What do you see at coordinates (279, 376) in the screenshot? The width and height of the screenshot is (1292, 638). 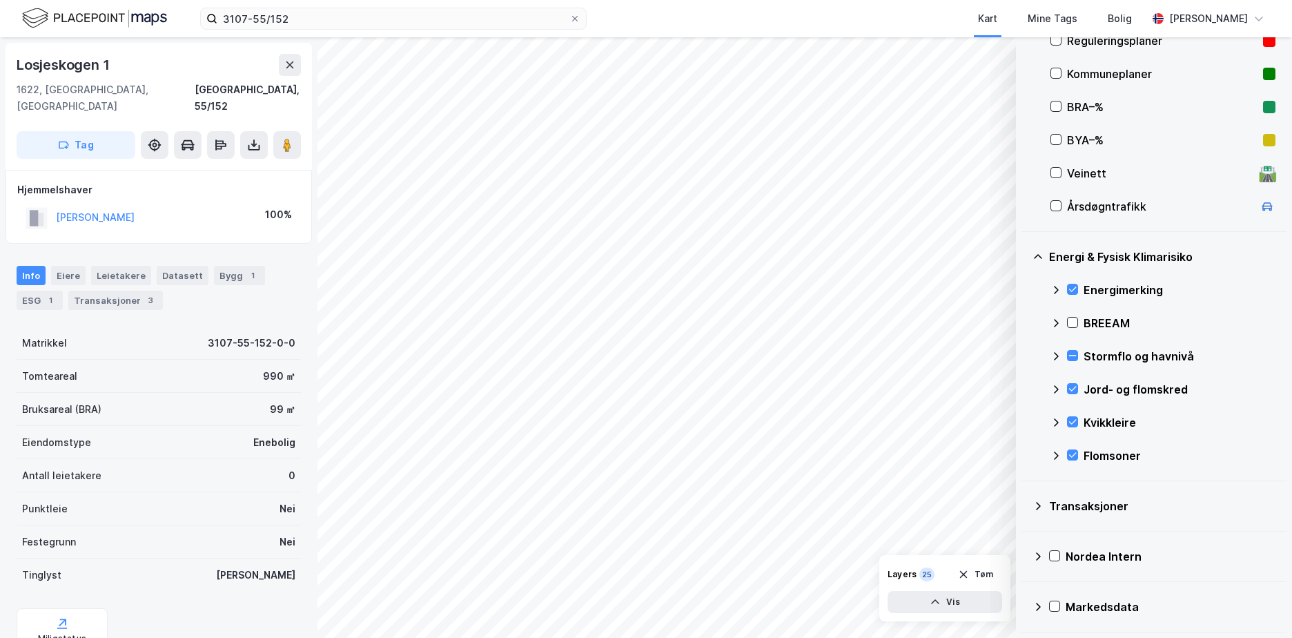 I see `div: 990 ㎡` at bounding box center [279, 376].